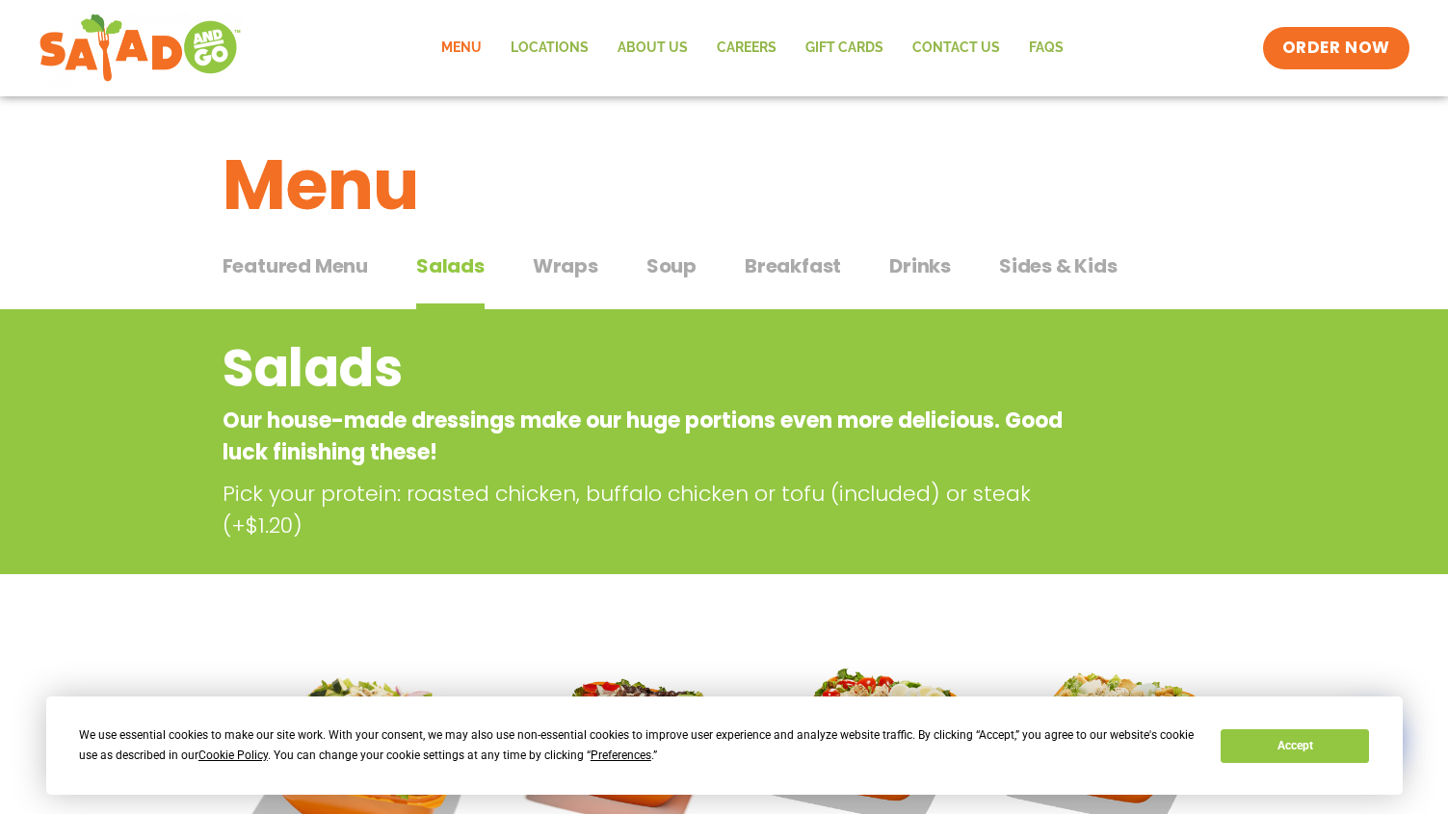  I want to click on span: Wraps, so click(565, 266).